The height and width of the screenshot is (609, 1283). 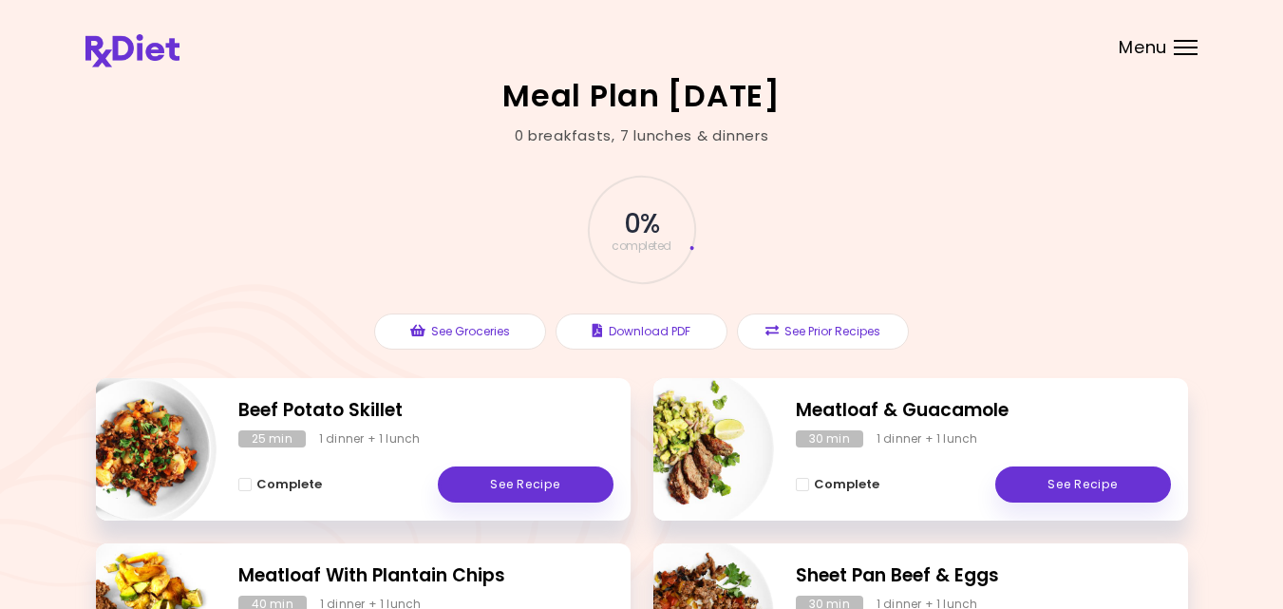 What do you see at coordinates (641, 224) in the screenshot?
I see `span: 0 %` at bounding box center [641, 224].